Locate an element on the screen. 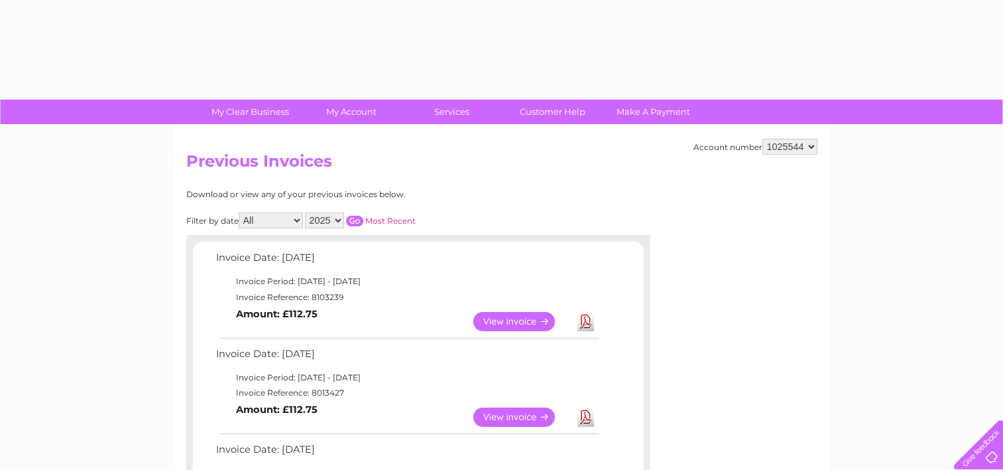 This screenshot has width=1003, height=470. div: Filter by date is located at coordinates (360, 220).